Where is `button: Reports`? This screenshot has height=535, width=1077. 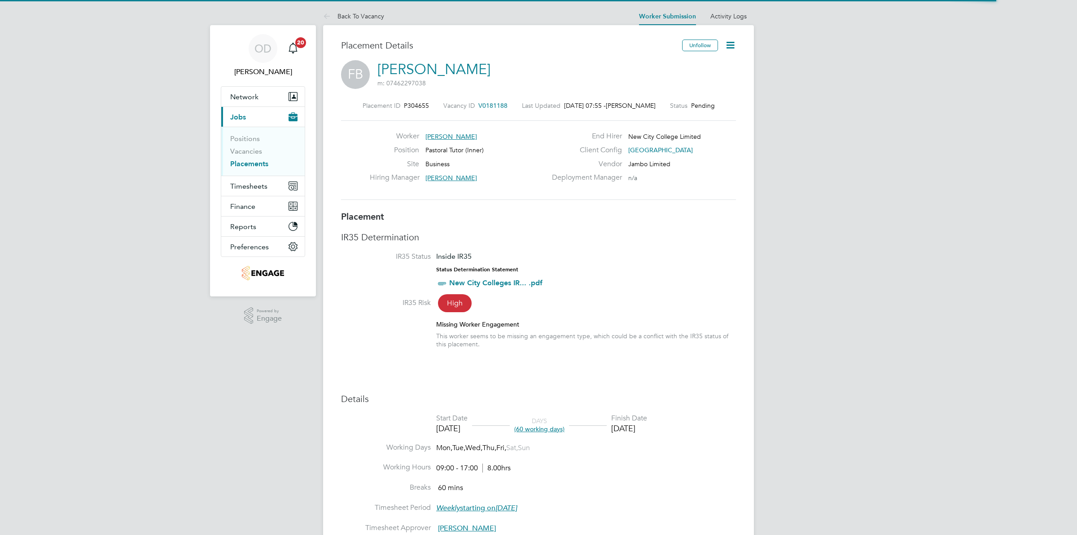
button: Reports is located at coordinates (263, 226).